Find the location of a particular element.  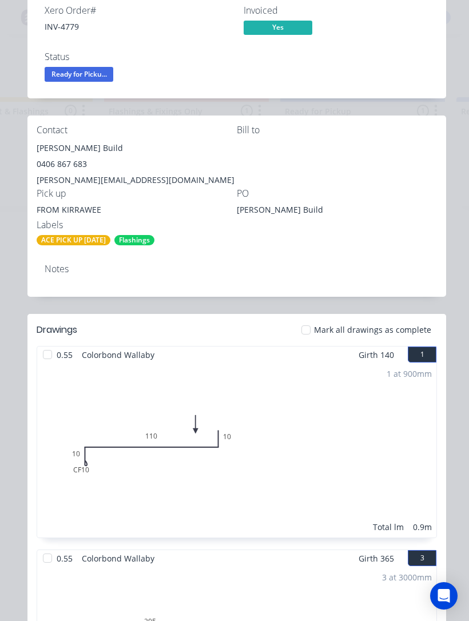

span: Girth 365 is located at coordinates (377, 558).